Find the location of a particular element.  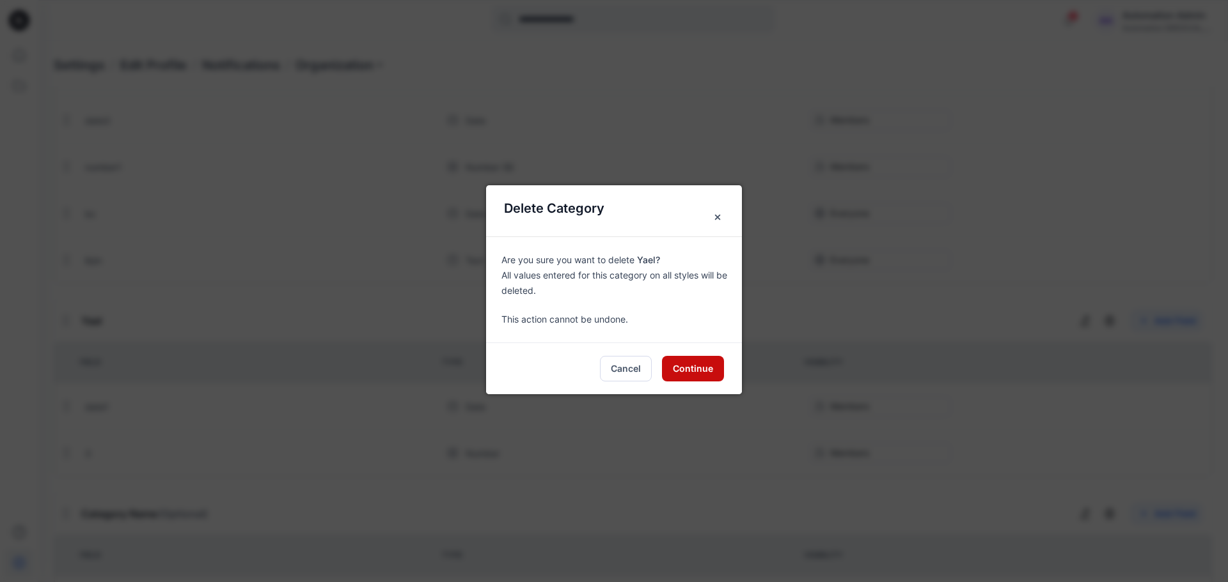

button: Cancel is located at coordinates (625, 369).